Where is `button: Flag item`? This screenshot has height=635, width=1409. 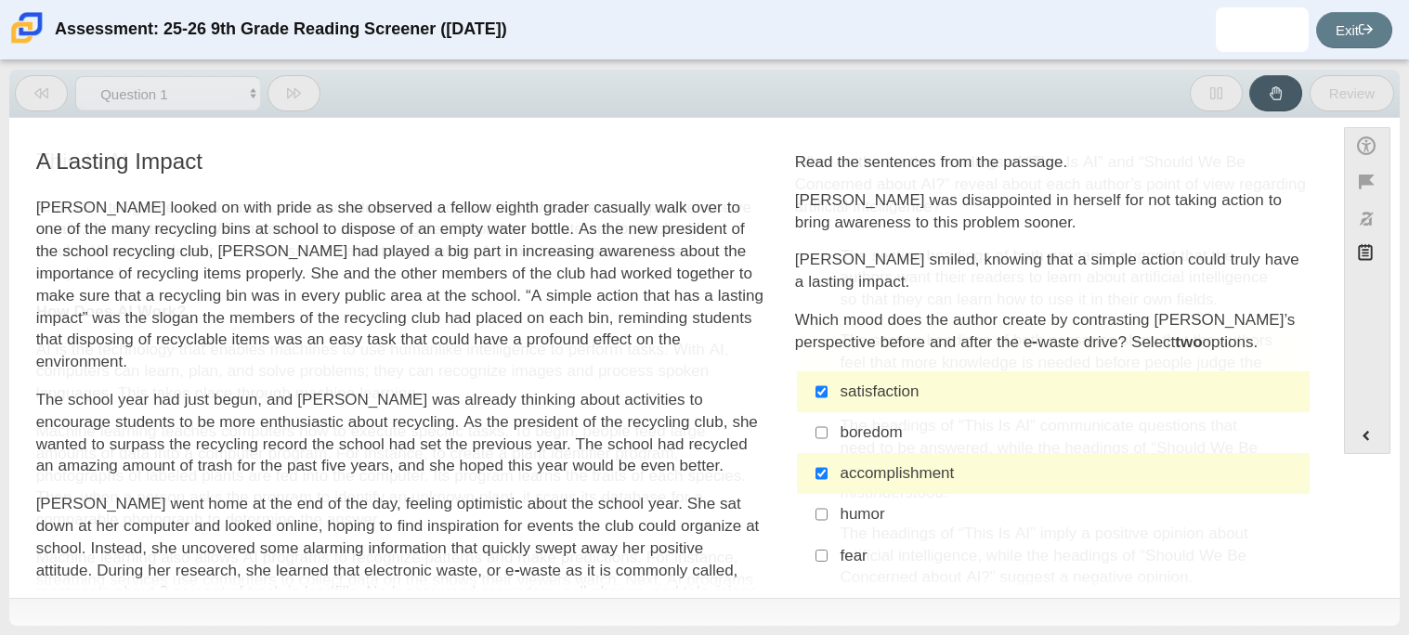 button: Flag item is located at coordinates (1367, 181).